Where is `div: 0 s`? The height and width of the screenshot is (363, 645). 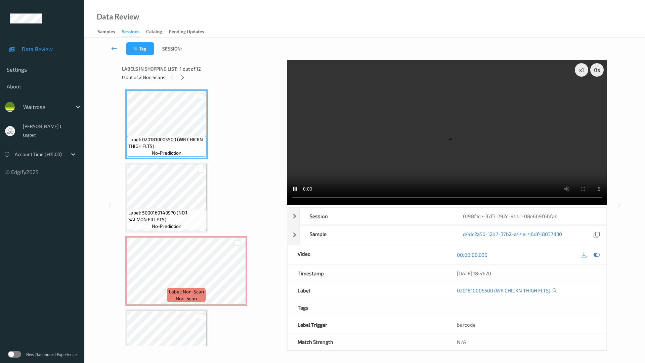
div: 0 s is located at coordinates (597, 70).